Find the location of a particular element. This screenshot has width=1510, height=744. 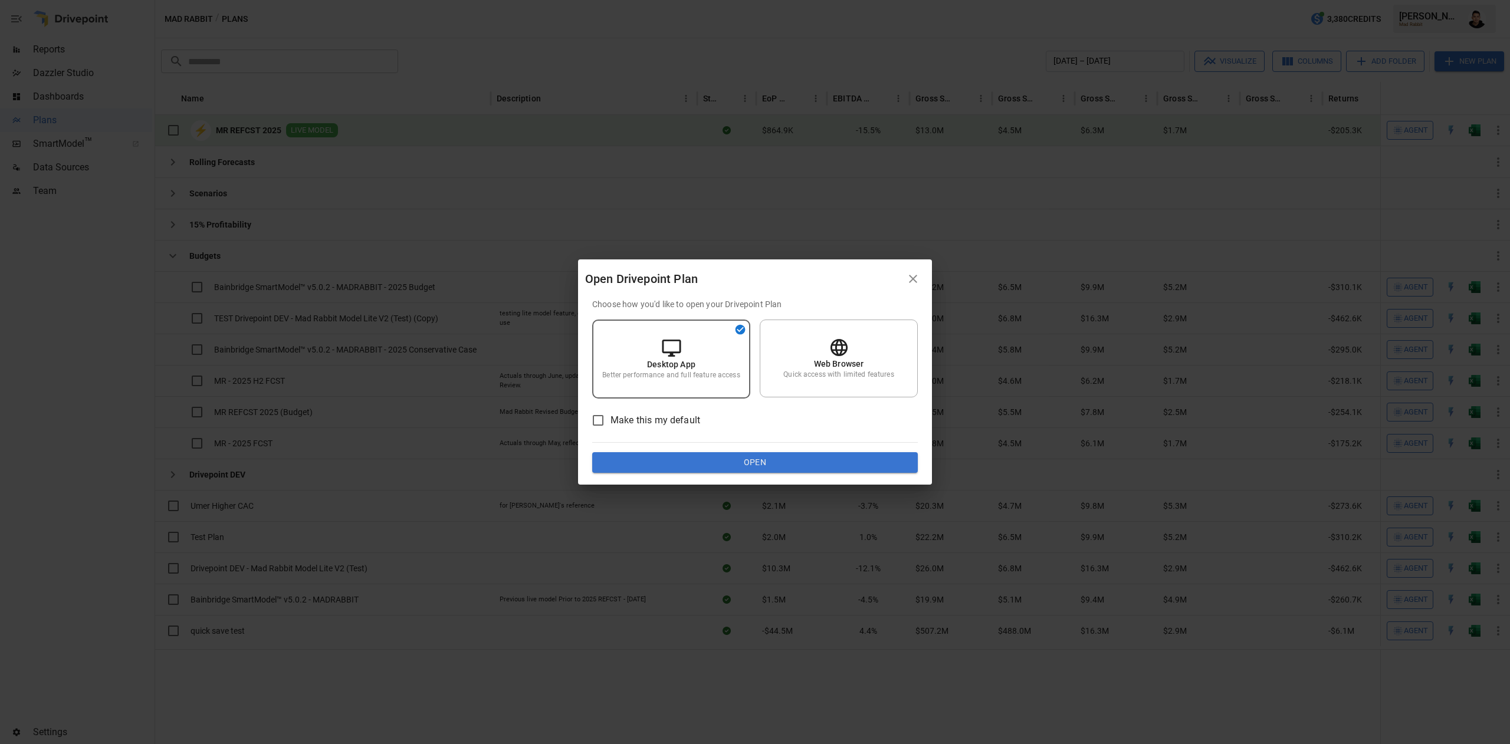

p: Web Browser is located at coordinates (839, 364).